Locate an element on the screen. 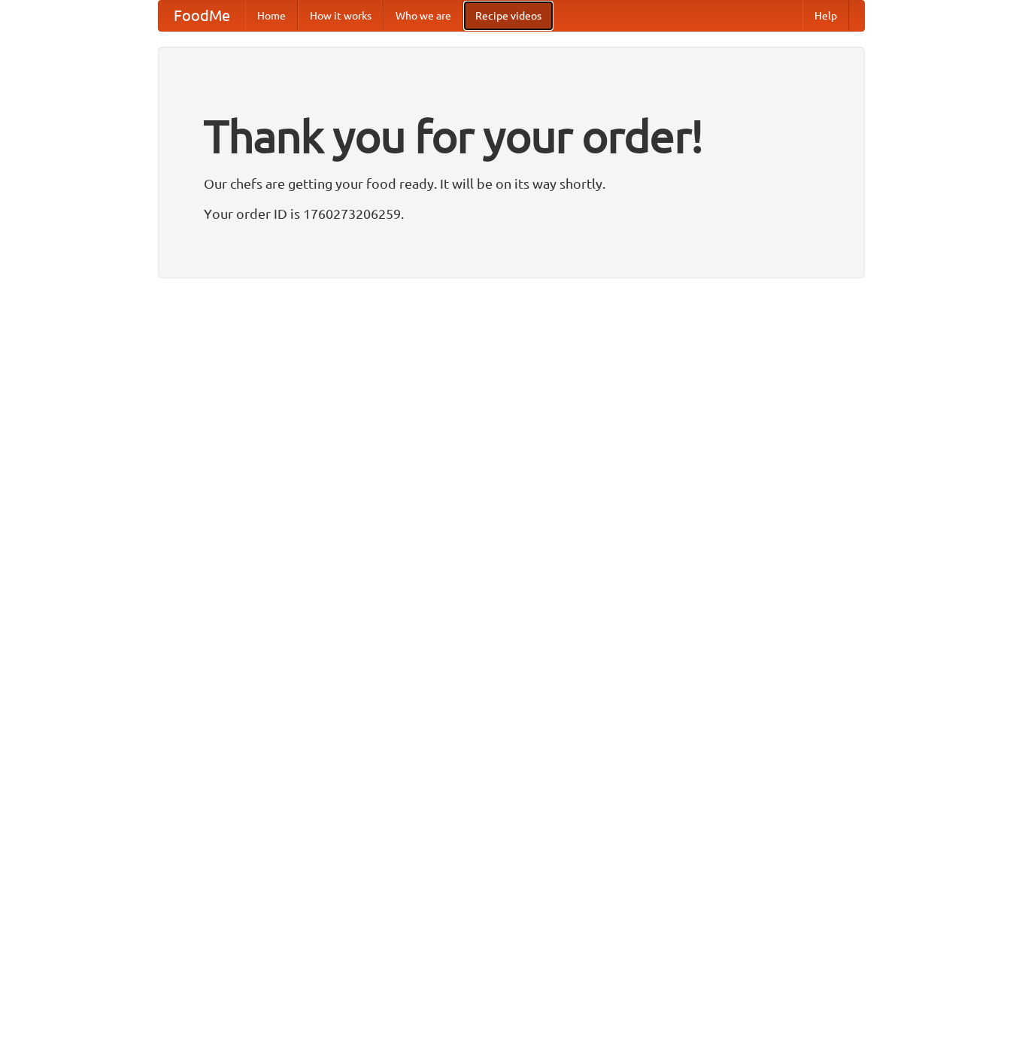 The width and height of the screenshot is (1022, 1064). h1: Thank you for your order! is located at coordinates (511, 136).